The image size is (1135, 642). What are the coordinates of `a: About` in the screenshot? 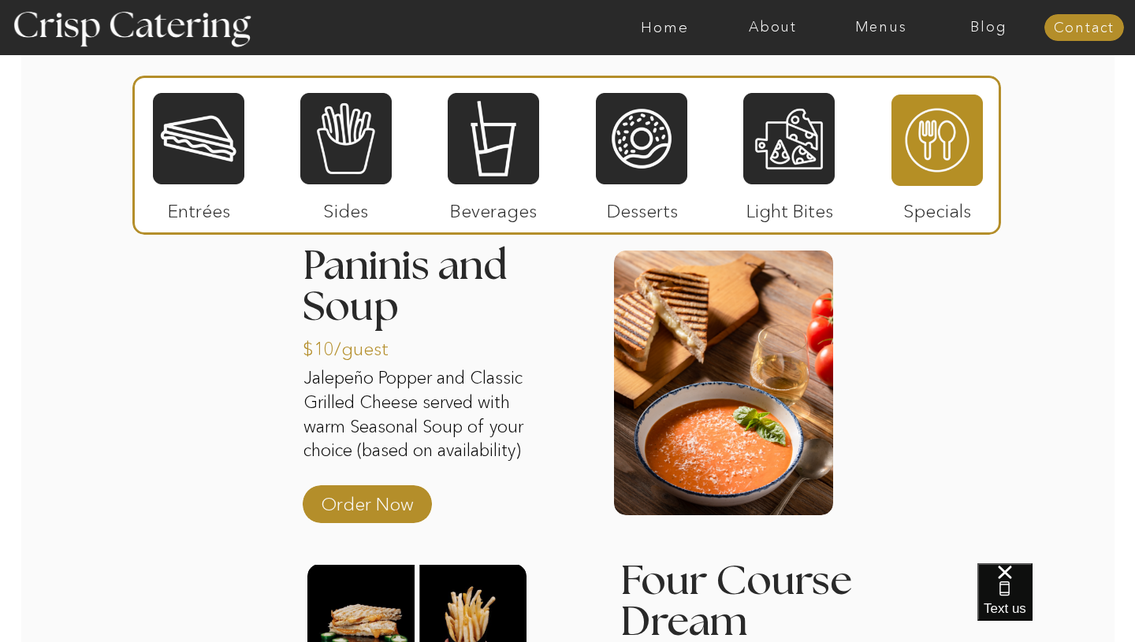 It's located at (772, 28).